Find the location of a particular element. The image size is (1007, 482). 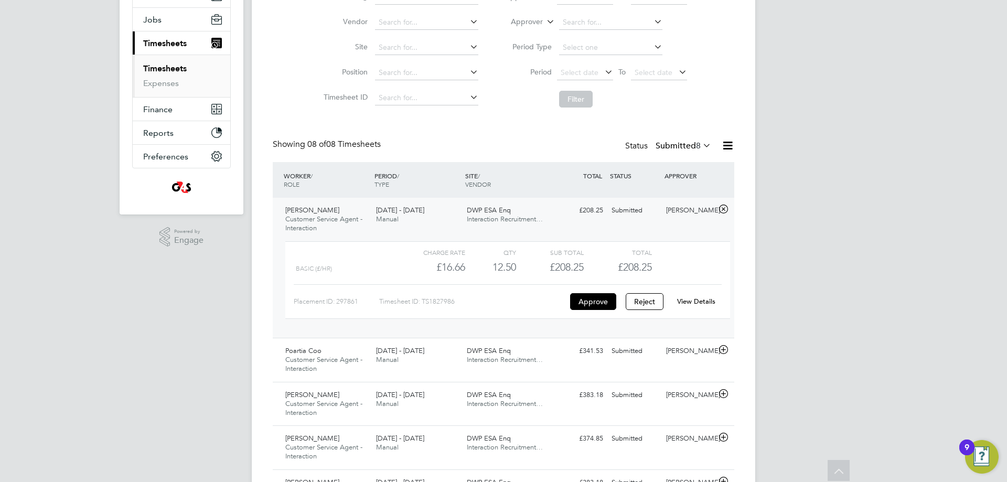

span: Finance is located at coordinates (158, 109).